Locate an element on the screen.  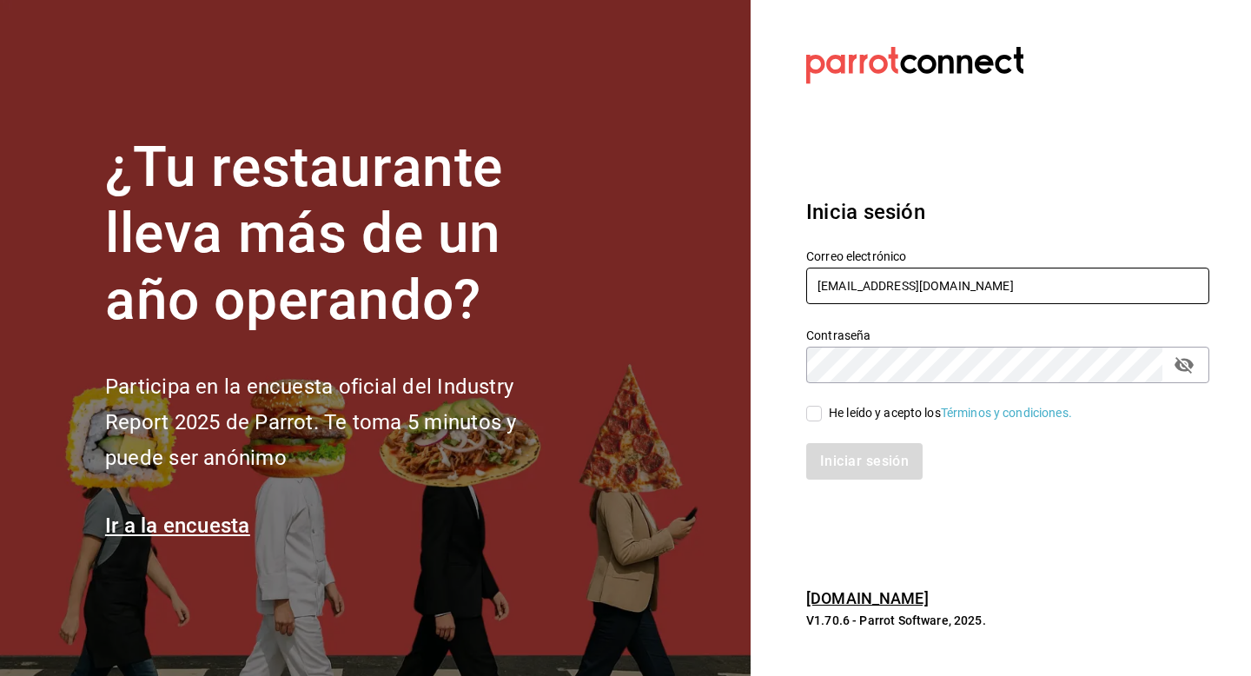
input: Ingresa tu correo electrónico is located at coordinates (1007, 286).